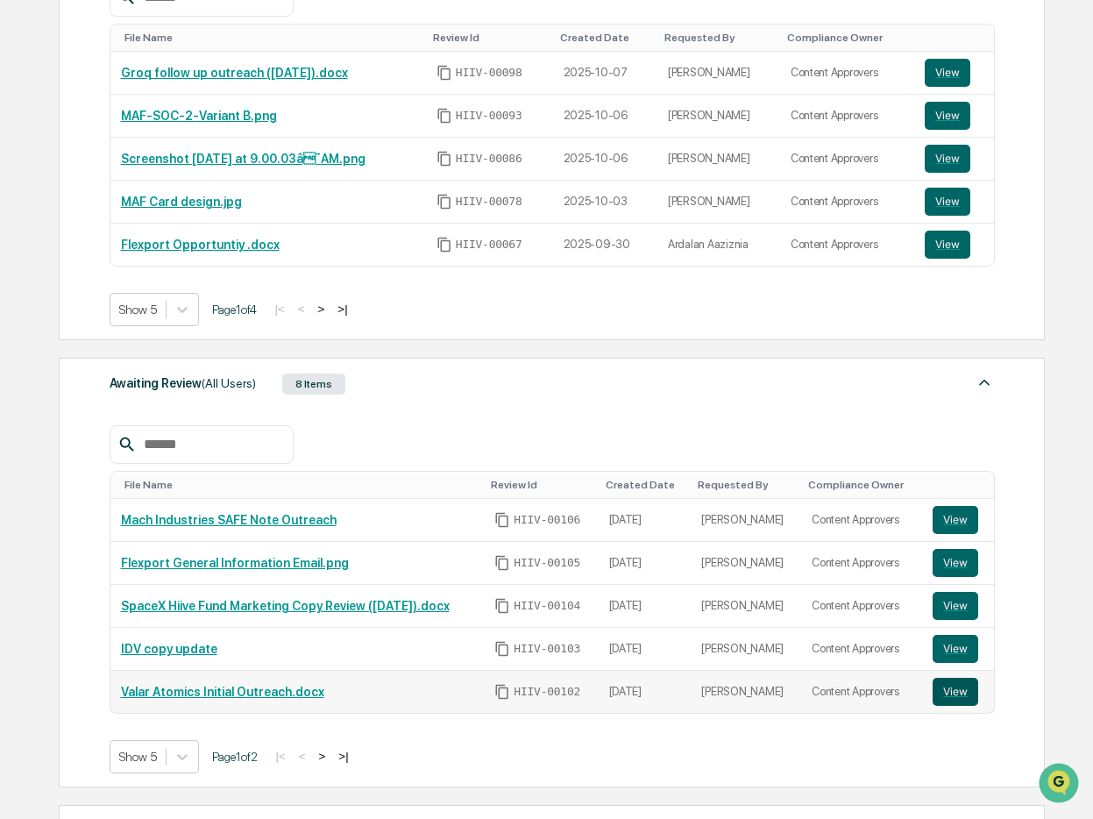 This screenshot has height=819, width=1093. I want to click on a: Powered byPylon, so click(167, 303).